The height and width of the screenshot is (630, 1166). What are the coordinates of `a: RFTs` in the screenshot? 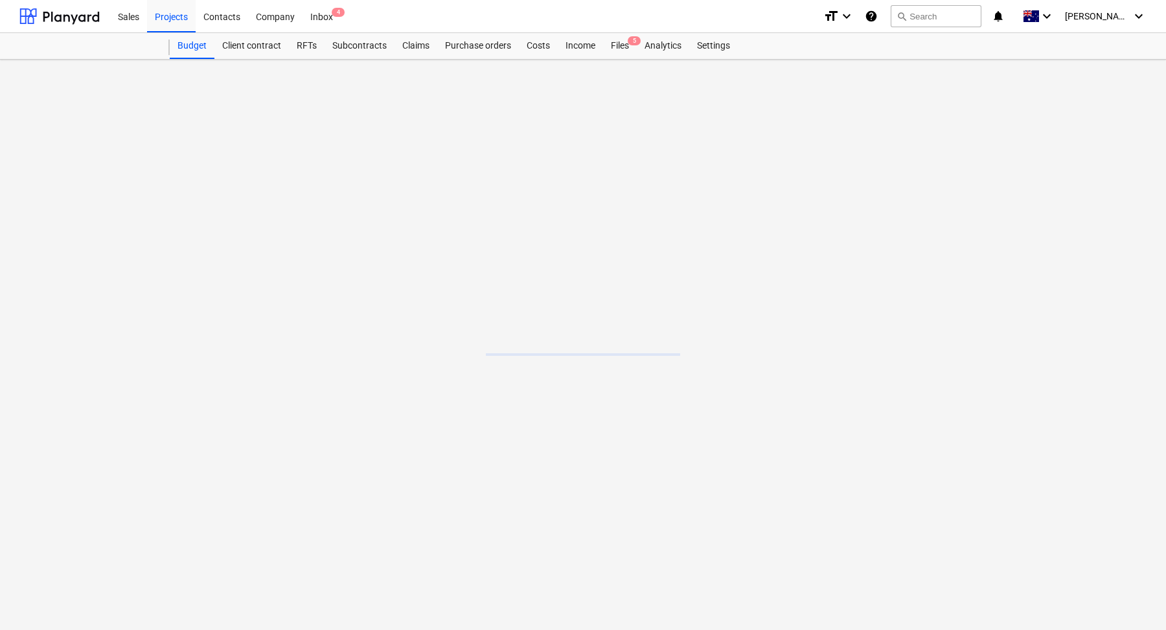 It's located at (306, 46).